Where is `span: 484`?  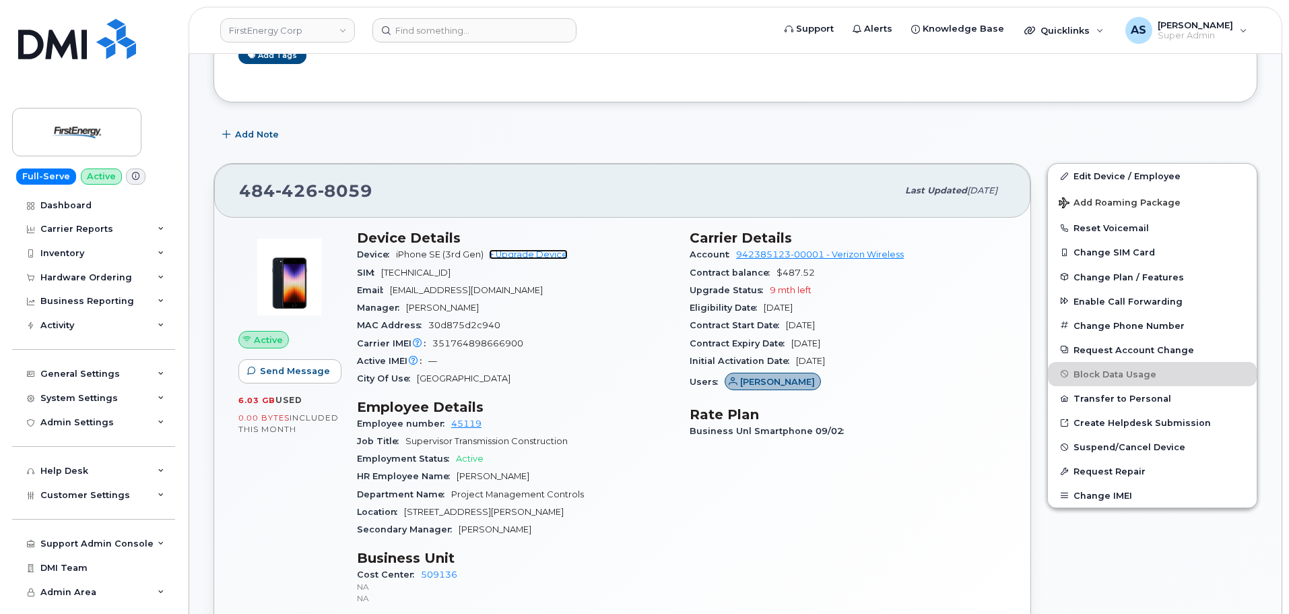
span: 484 is located at coordinates (306, 191).